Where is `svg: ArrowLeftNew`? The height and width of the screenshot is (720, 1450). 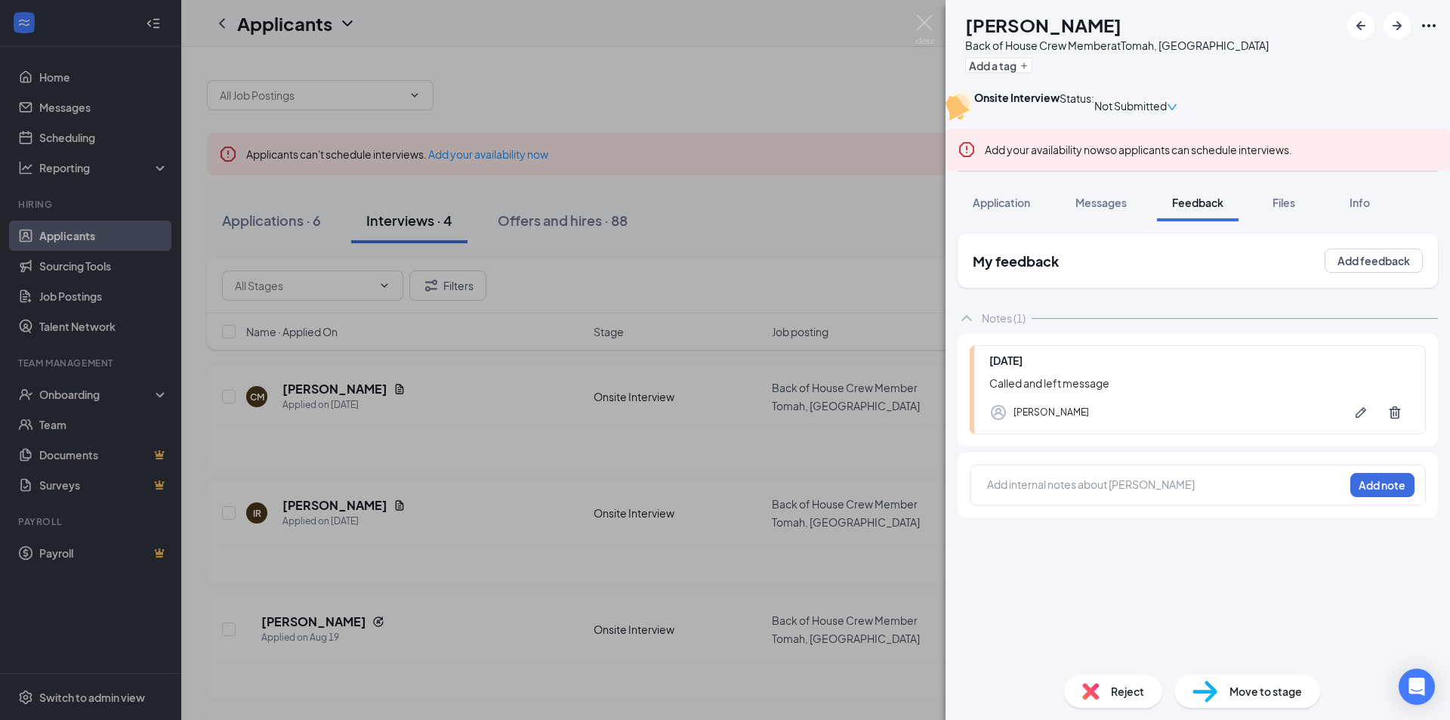 svg: ArrowLeftNew is located at coordinates (1361, 26).